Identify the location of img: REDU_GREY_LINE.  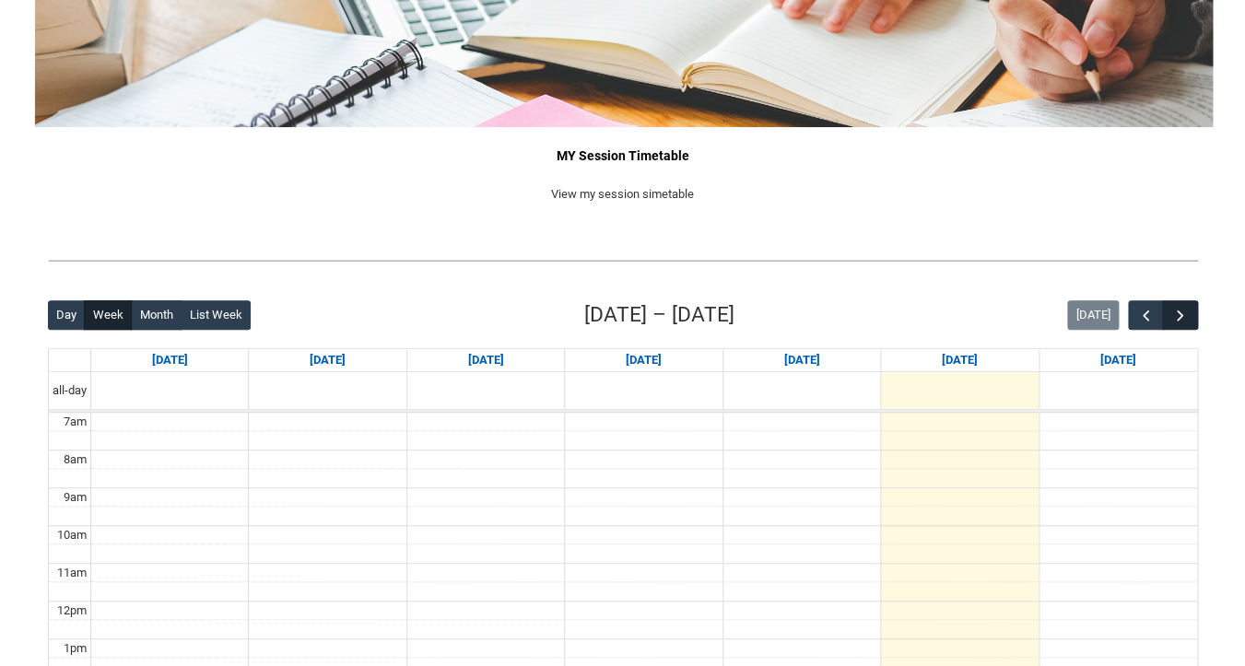
(623, 260).